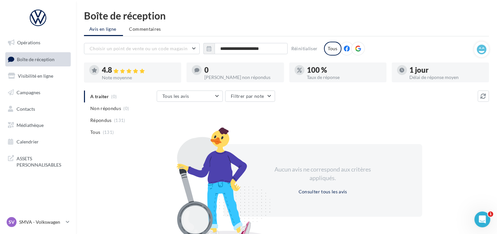 The height and width of the screenshot is (234, 497). I want to click on button: Consulter tous les avis, so click(323, 192).